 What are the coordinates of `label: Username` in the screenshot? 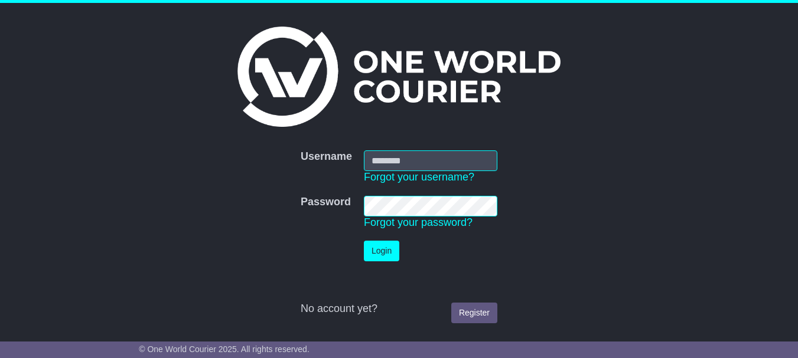 It's located at (326, 157).